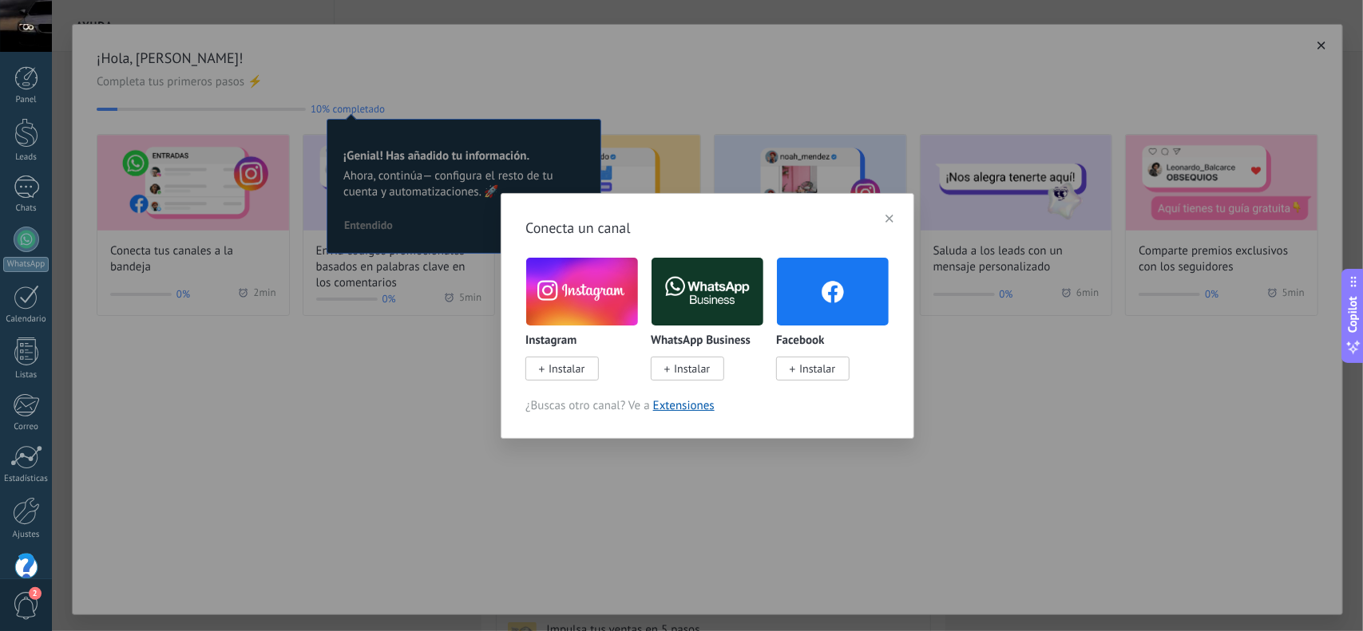  What do you see at coordinates (800, 341) in the screenshot?
I see `p: Facebook` at bounding box center [800, 341].